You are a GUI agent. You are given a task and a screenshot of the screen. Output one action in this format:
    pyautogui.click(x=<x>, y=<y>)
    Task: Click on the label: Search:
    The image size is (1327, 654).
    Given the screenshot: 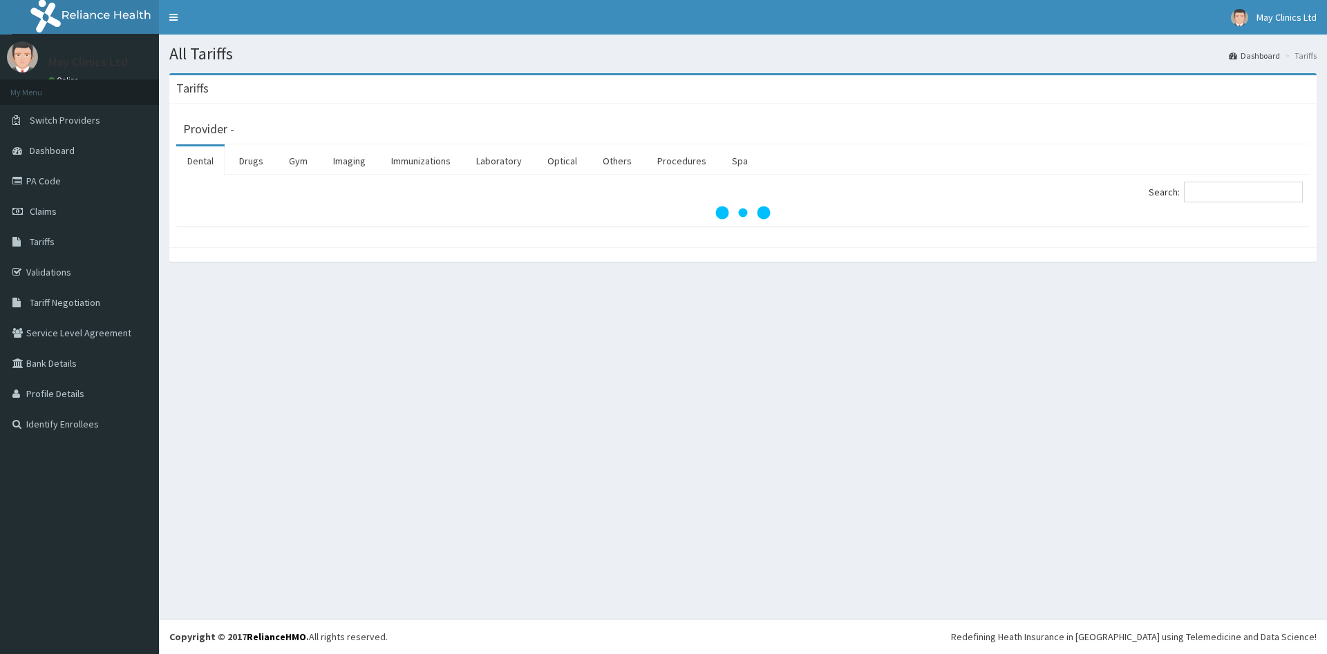 What is the action you would take?
    pyautogui.click(x=1225, y=192)
    